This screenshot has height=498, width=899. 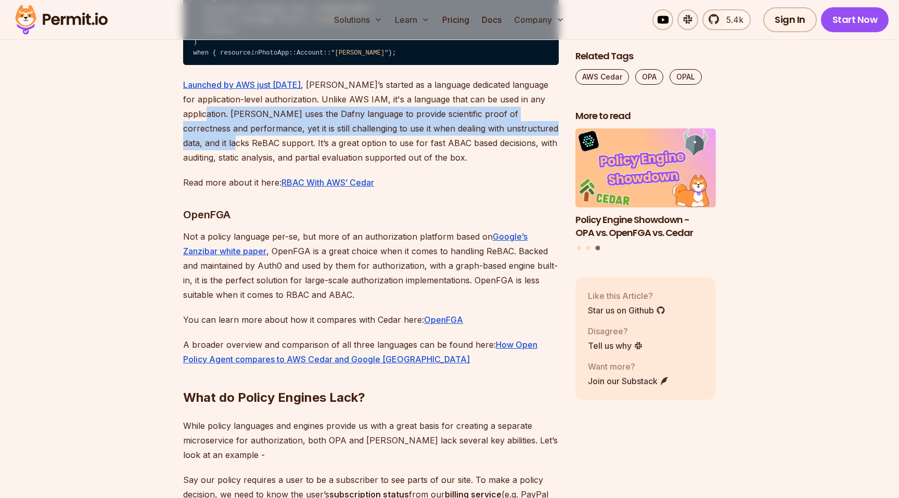 What do you see at coordinates (358, 20) in the screenshot?
I see `button: Solutions` at bounding box center [358, 20].